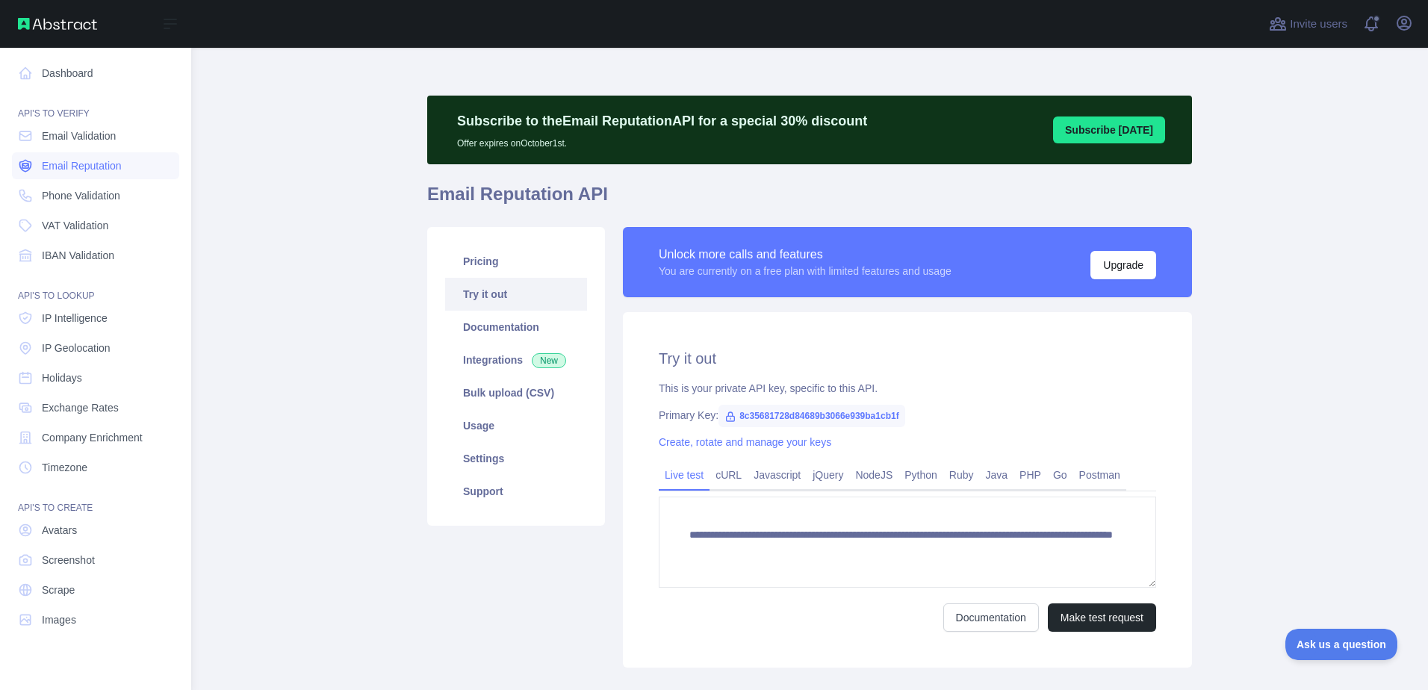 The width and height of the screenshot is (1428, 690). What do you see at coordinates (78, 255) in the screenshot?
I see `span: IBAN Validation` at bounding box center [78, 255].